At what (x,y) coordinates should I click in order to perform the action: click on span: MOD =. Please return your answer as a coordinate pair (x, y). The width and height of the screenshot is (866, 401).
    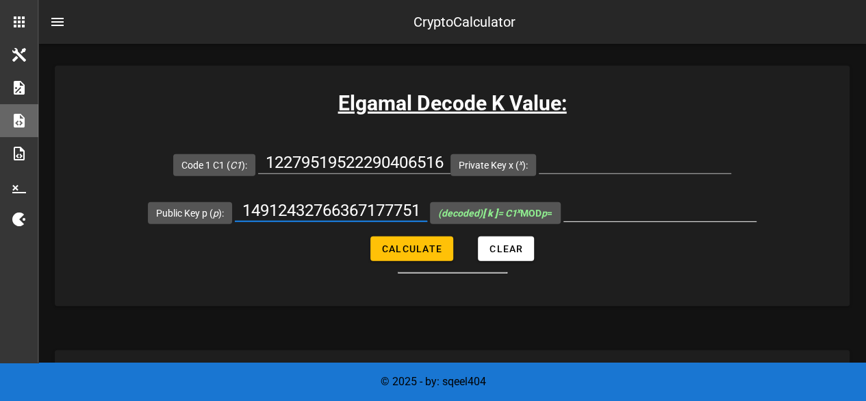
    Looking at the image, I should click on (495, 213).